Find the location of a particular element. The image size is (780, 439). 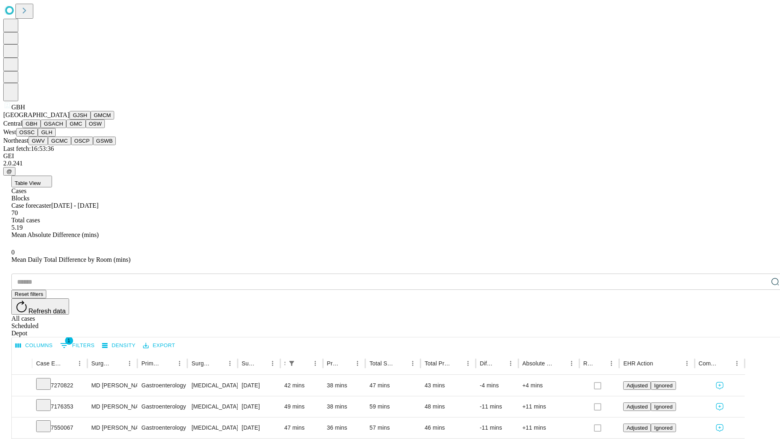

span: 70 is located at coordinates (15, 212).